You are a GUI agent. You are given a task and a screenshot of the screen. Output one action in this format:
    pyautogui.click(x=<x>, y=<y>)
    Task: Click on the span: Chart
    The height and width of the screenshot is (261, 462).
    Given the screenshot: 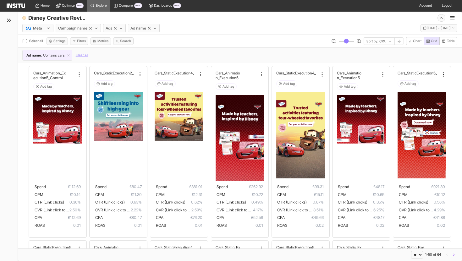 What is the action you would take?
    pyautogui.click(x=417, y=41)
    